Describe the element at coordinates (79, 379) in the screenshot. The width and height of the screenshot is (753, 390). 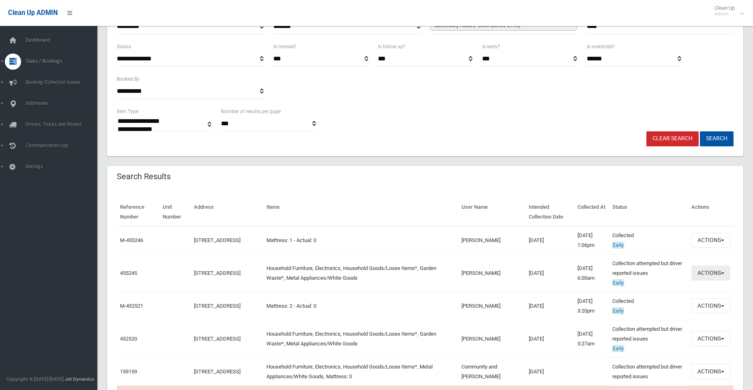
I see `strong: Jet Dynamics` at that location.